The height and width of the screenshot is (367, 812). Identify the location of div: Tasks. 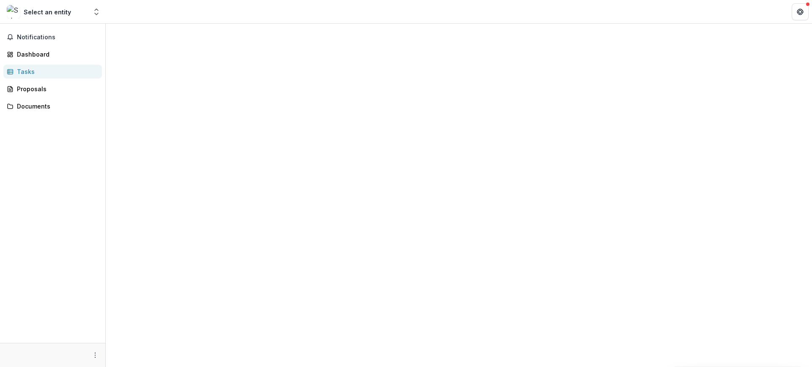
(56, 71).